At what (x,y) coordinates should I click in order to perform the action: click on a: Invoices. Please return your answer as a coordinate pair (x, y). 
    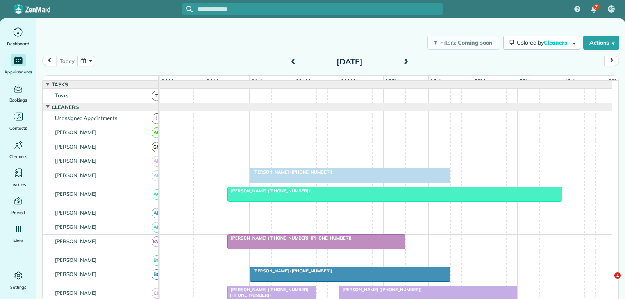
    Looking at the image, I should click on (18, 177).